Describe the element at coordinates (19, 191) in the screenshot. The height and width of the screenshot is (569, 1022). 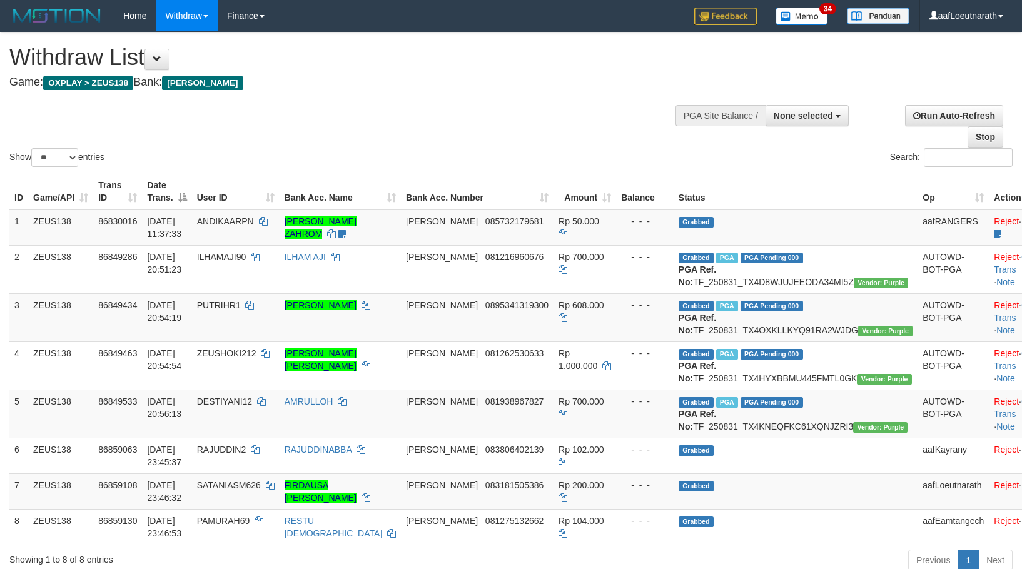
I see `th: ID` at that location.